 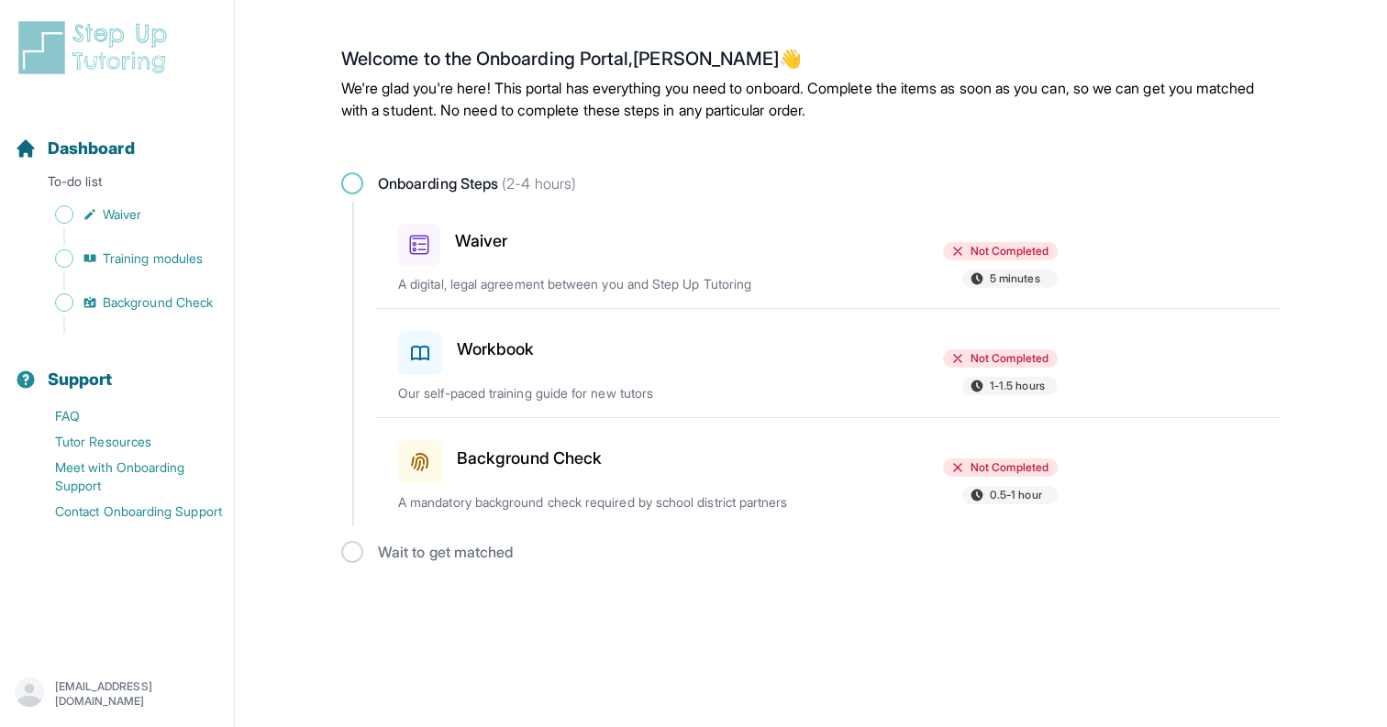 What do you see at coordinates (613, 503) in the screenshot?
I see `p: A mandatory background check required by school district partners` at bounding box center [613, 503].